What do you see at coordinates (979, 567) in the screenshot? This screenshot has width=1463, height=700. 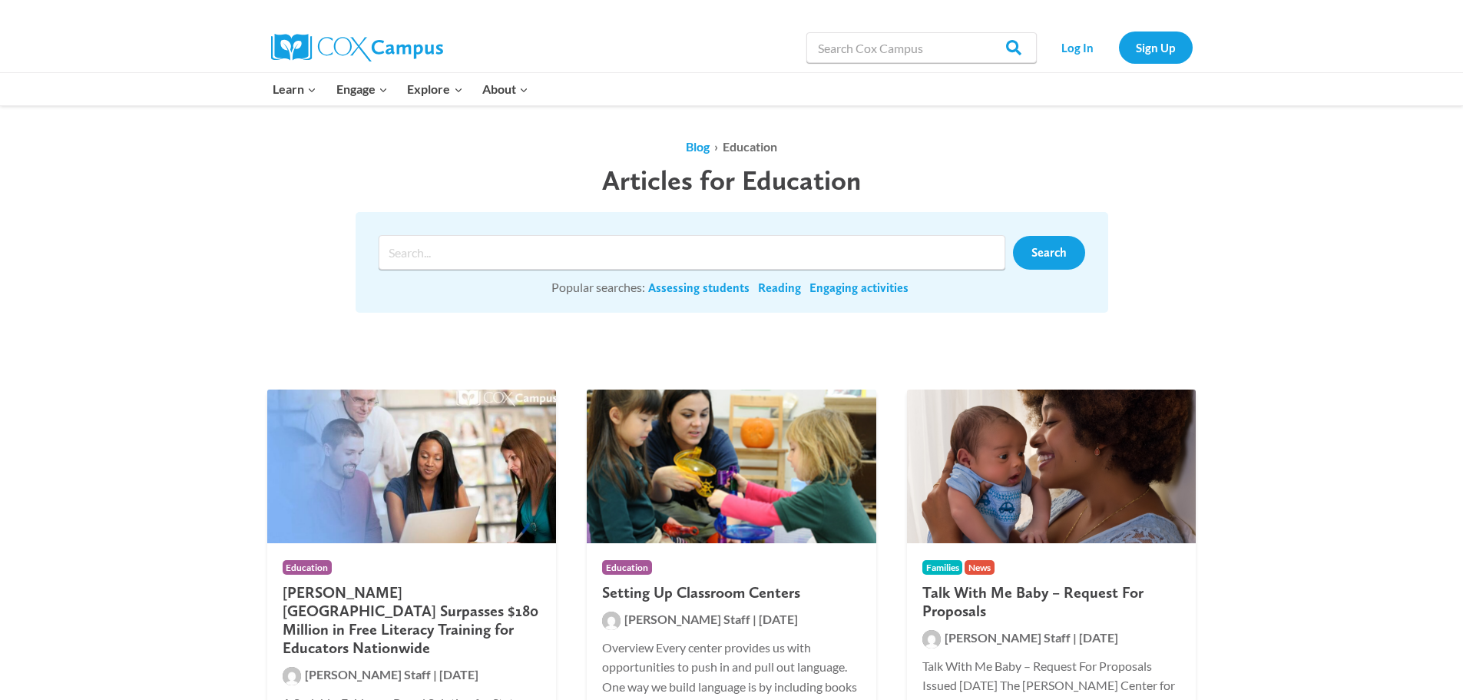 I see `span: News` at bounding box center [979, 567].